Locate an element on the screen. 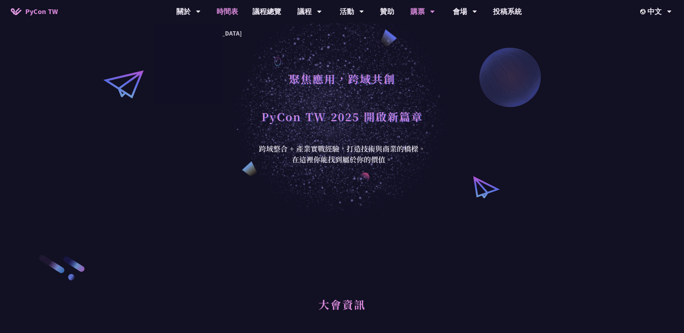 This screenshot has height=333, width=684. h1: PyCon TW 2025 開啟新篇章 is located at coordinates (342, 116).